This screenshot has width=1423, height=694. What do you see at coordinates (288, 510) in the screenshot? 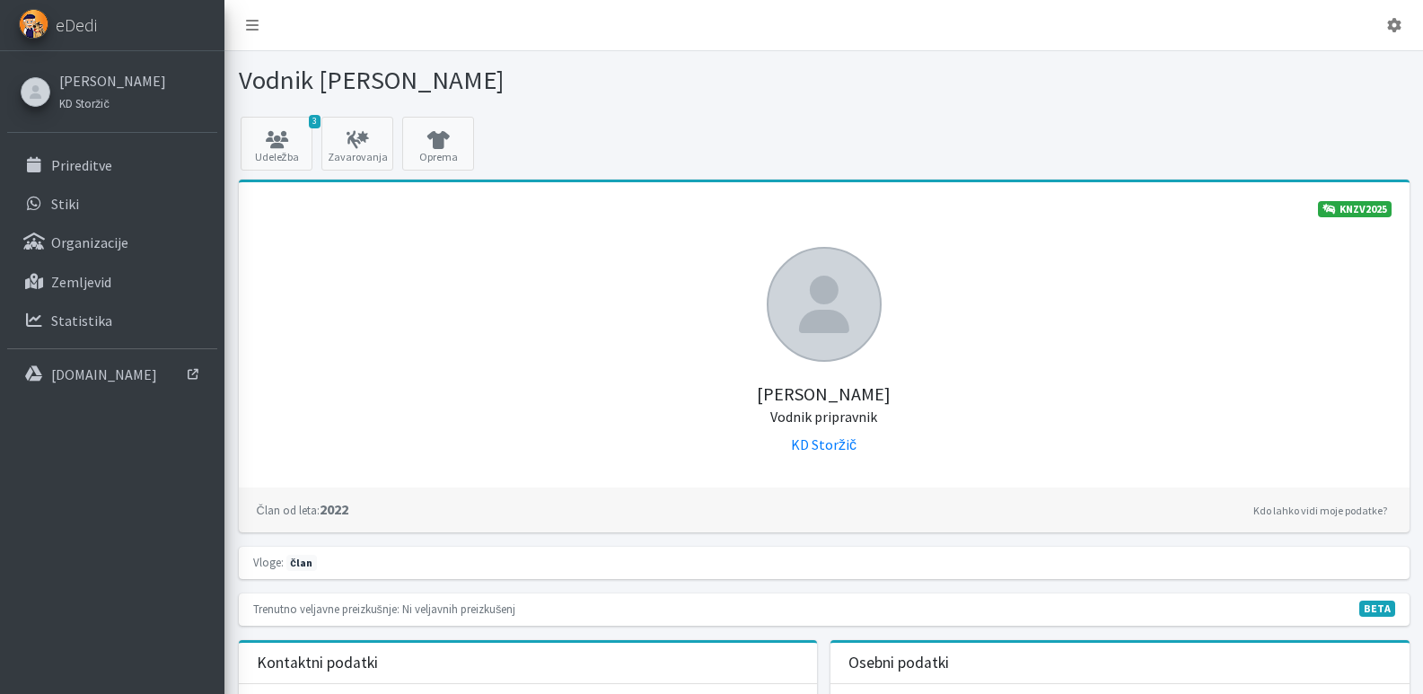
I see `small: Član od leta:` at bounding box center [288, 510].